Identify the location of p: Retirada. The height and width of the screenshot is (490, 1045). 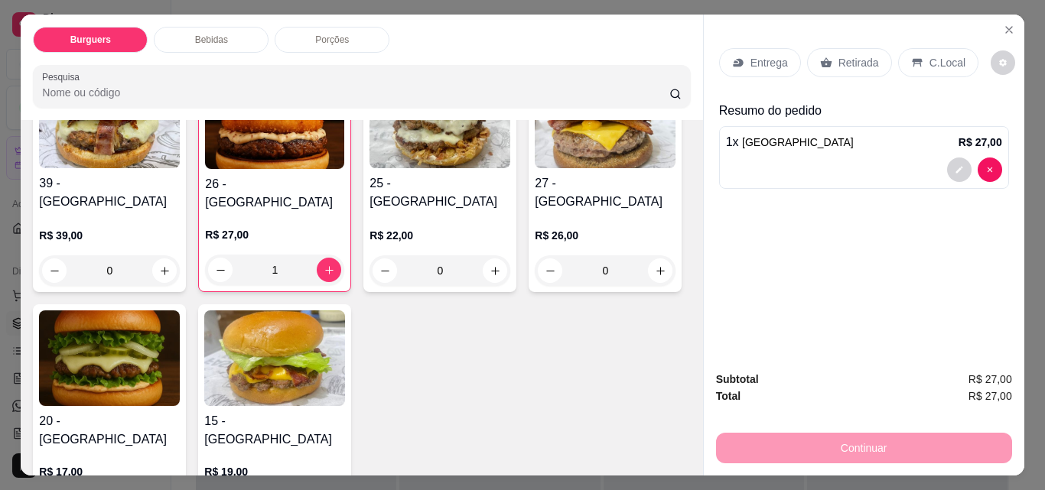
(859, 63).